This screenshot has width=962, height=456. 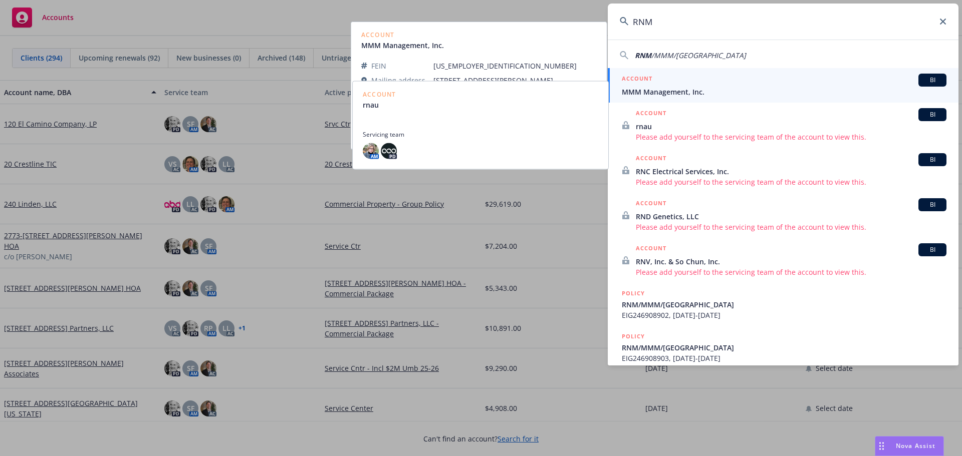 What do you see at coordinates (791, 262) in the screenshot?
I see `span: RNV, Inc. & So Chun, Inc.` at bounding box center [791, 262].